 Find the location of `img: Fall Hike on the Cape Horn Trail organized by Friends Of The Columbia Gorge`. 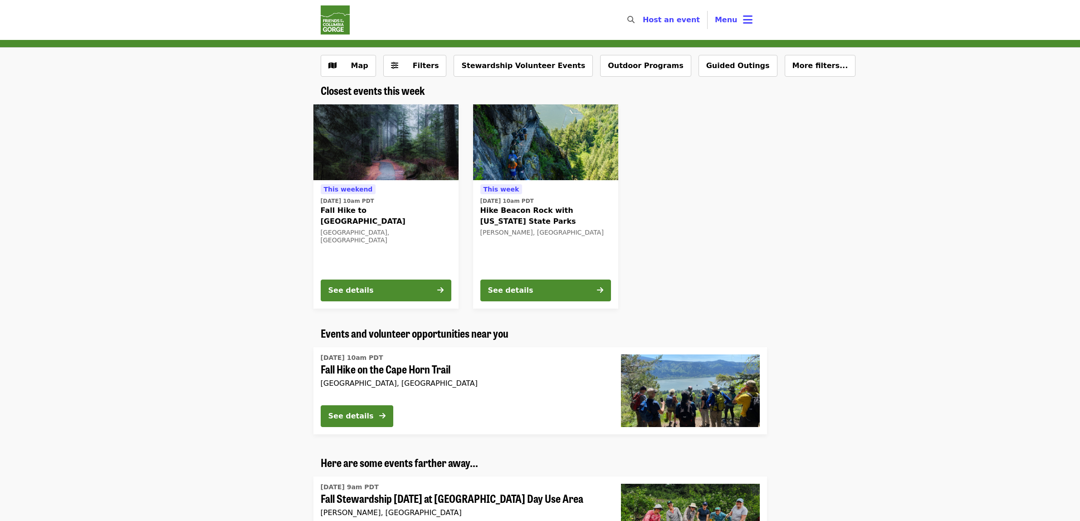

img: Fall Hike on the Cape Horn Trail organized by Friends Of The Columbia Gorge is located at coordinates (690, 391).